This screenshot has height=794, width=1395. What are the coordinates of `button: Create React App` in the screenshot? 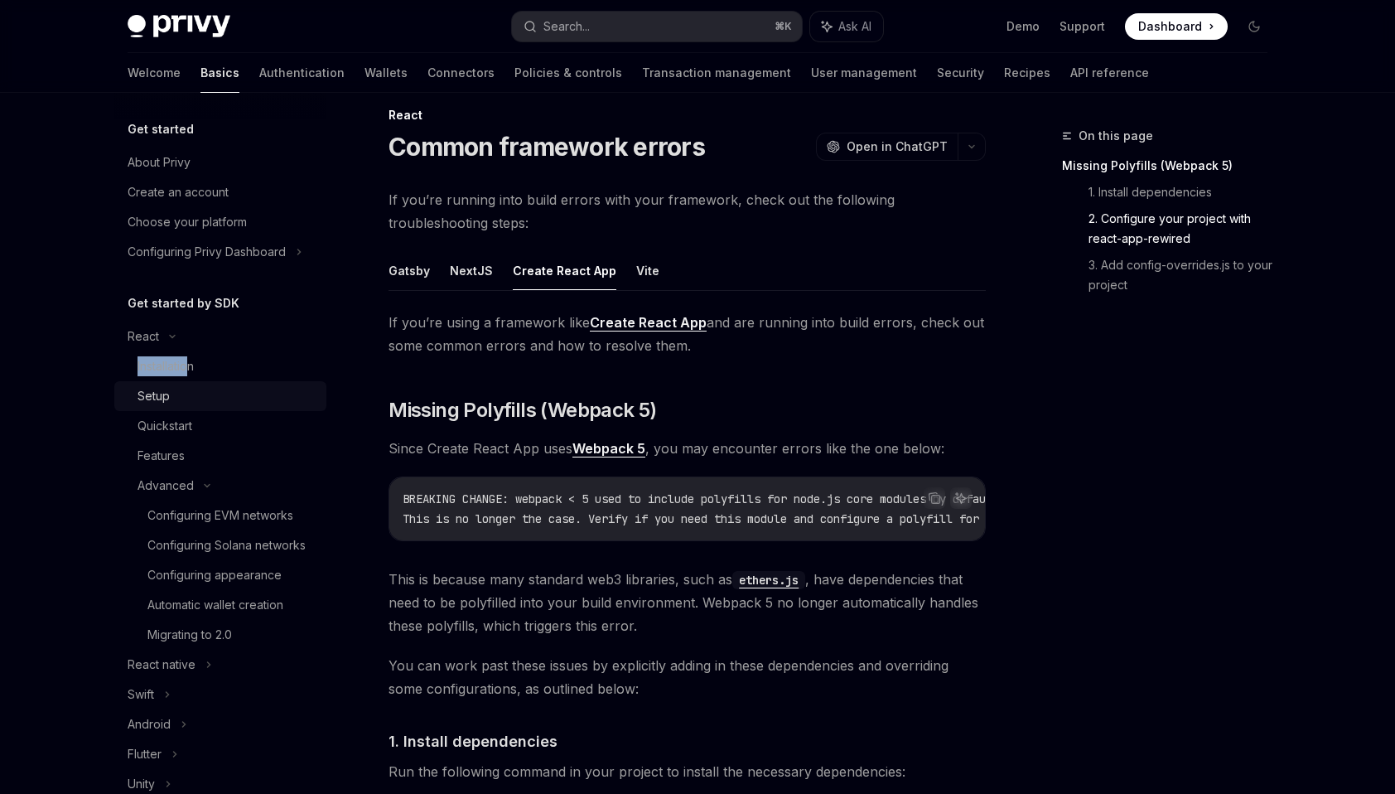 It's located at (564, 270).